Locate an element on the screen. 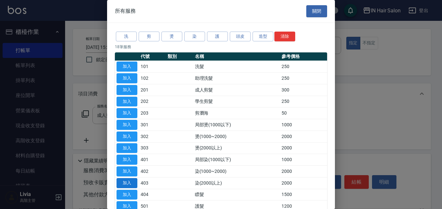 This screenshot has width=442, height=209. th: 類別 is located at coordinates (179, 57).